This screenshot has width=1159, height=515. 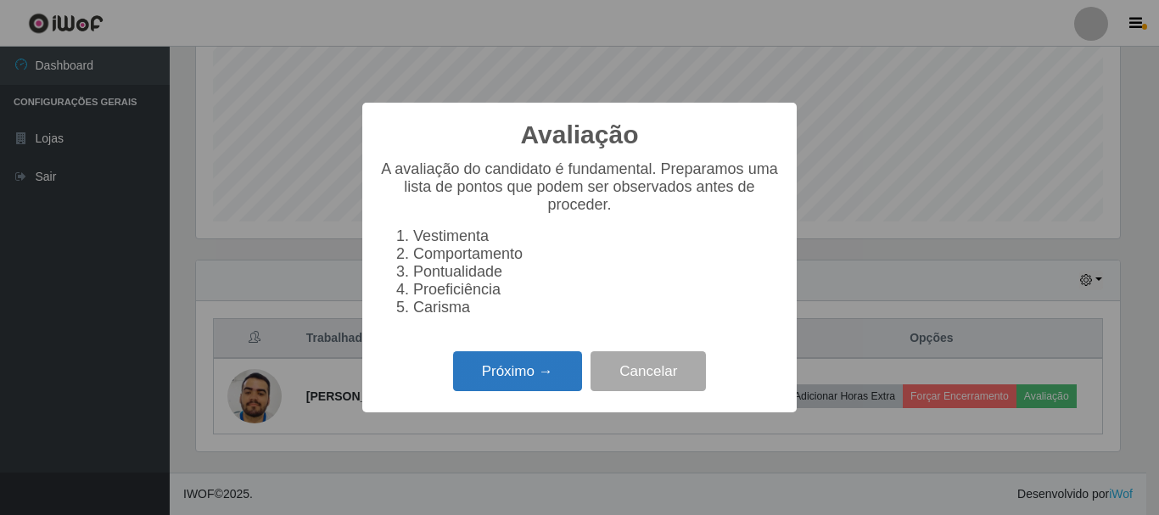 What do you see at coordinates (597, 236) in the screenshot?
I see `li: Vestimenta` at bounding box center [597, 236].